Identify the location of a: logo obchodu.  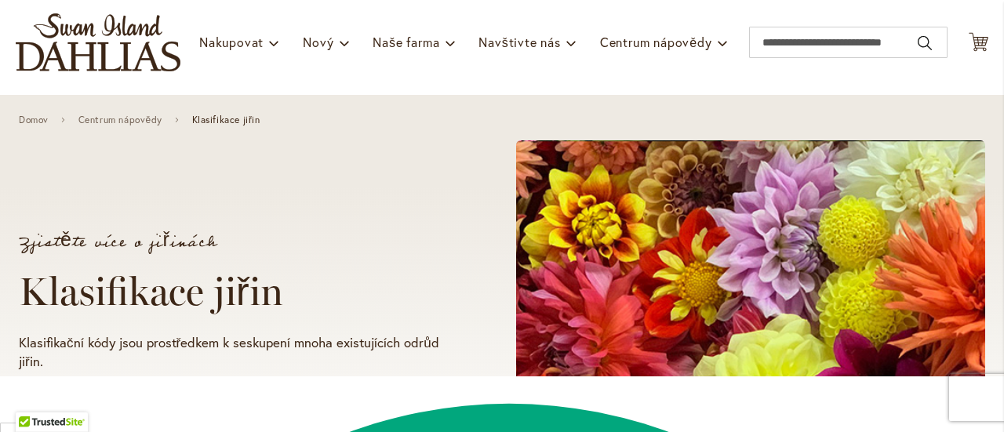
(98, 42).